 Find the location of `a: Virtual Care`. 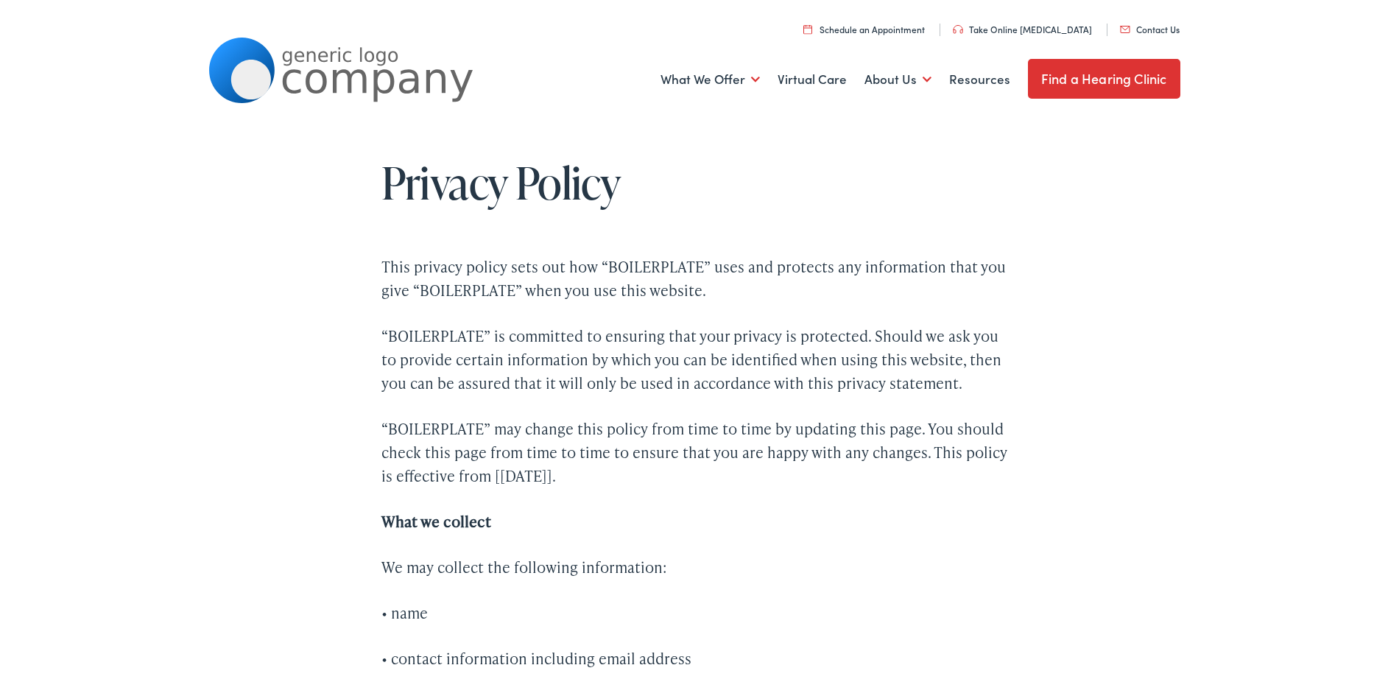

a: Virtual Care is located at coordinates (812, 80).